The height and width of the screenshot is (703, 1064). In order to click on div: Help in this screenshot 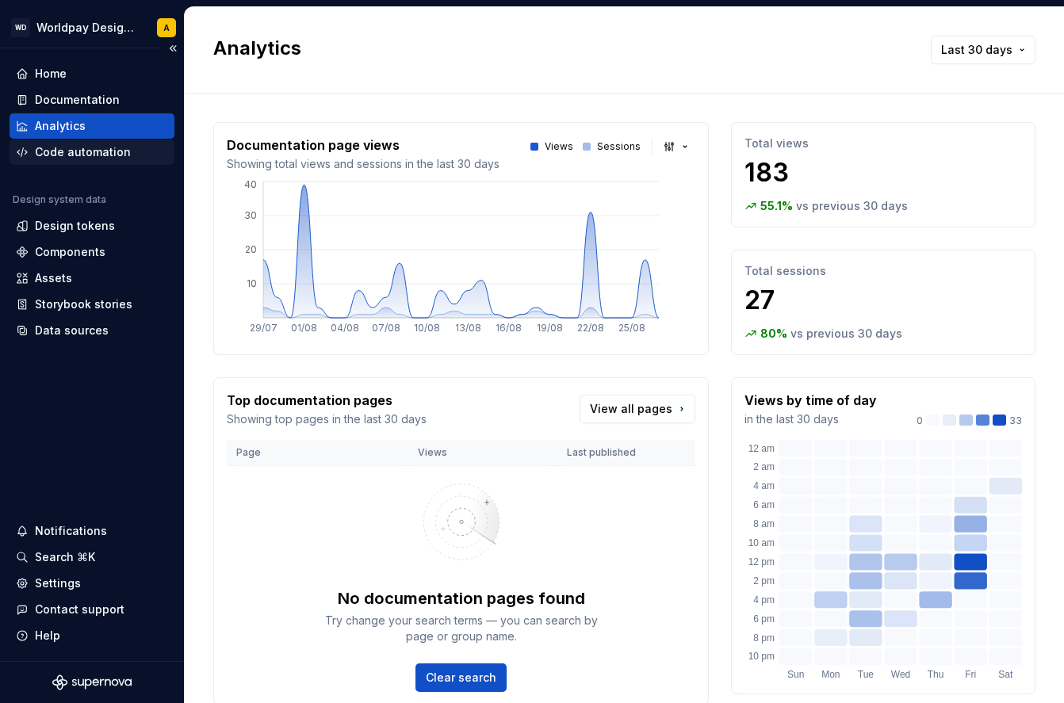, I will do `click(48, 636)`.